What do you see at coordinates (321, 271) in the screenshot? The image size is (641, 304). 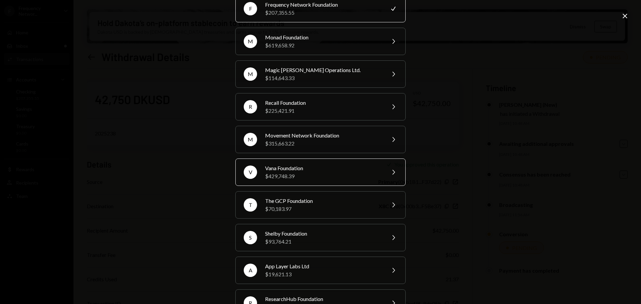 I see `button: AApp Layer Labs Ltd$19,621.13` at bounding box center [321, 271].